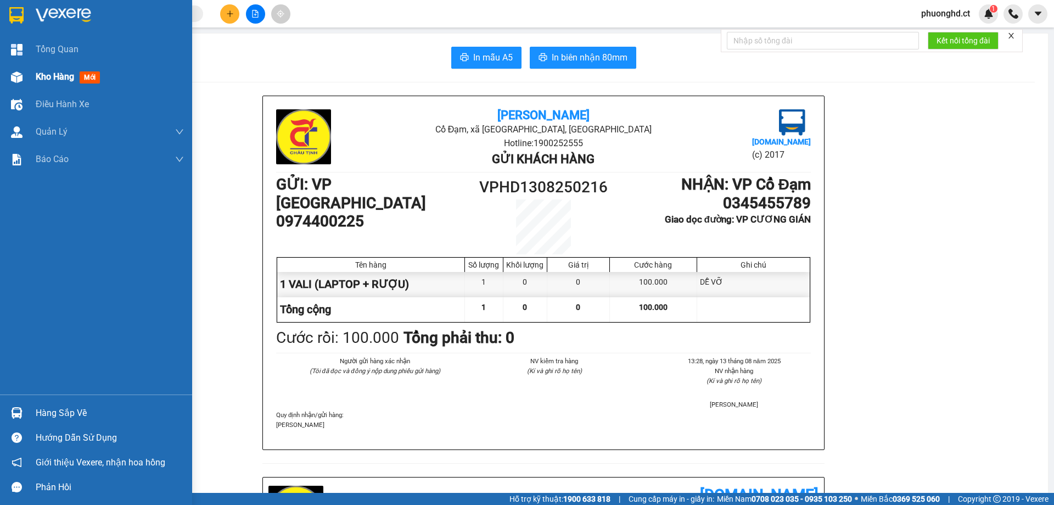 The width and height of the screenshot is (1054, 505). Describe the element at coordinates (738, 219) in the screenshot. I see `b: Giao dọc đường: VP CƯƠNG GIÁN` at that location.